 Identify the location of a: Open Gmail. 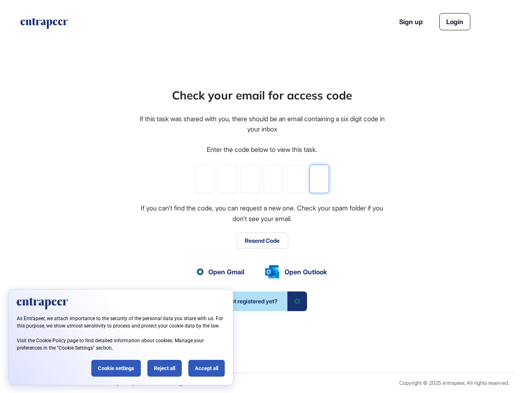
(221, 272).